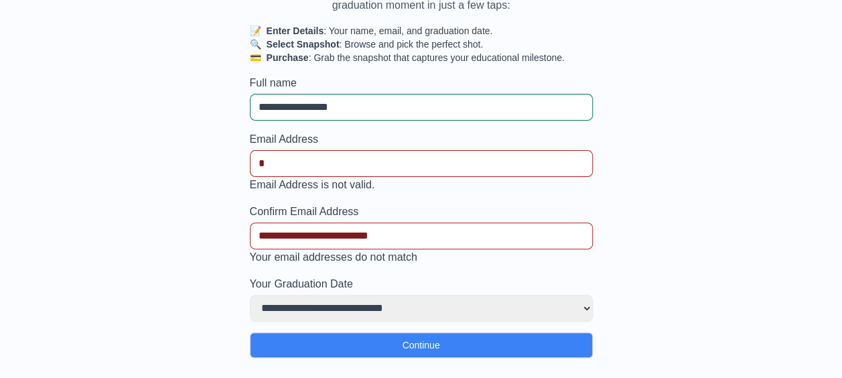 This screenshot has height=378, width=842. Describe the element at coordinates (421, 83) in the screenshot. I see `label: Full name` at that location.